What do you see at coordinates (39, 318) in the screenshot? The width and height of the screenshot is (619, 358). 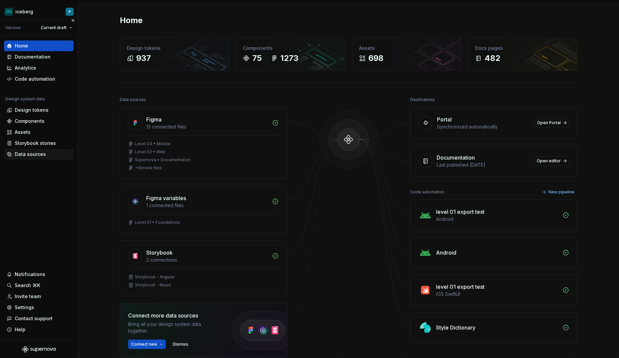 I see `button: Contact support` at bounding box center [39, 318].